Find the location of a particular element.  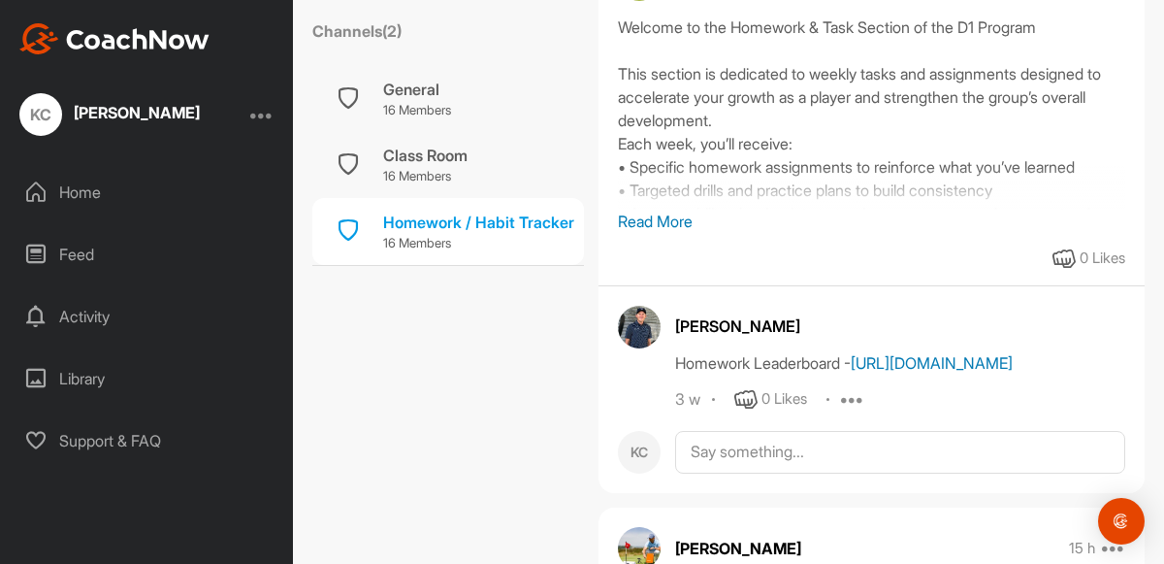

img: avatar is located at coordinates (639, 327).